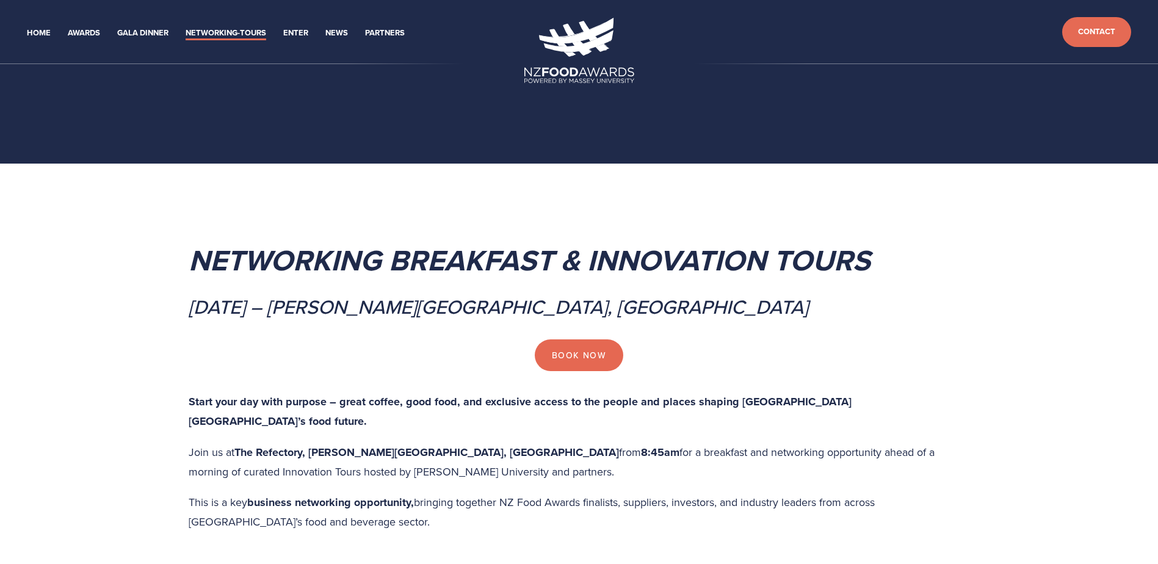 Image resolution: width=1158 pixels, height=564 pixels. Describe the element at coordinates (336, 33) in the screenshot. I see `a: News` at that location.